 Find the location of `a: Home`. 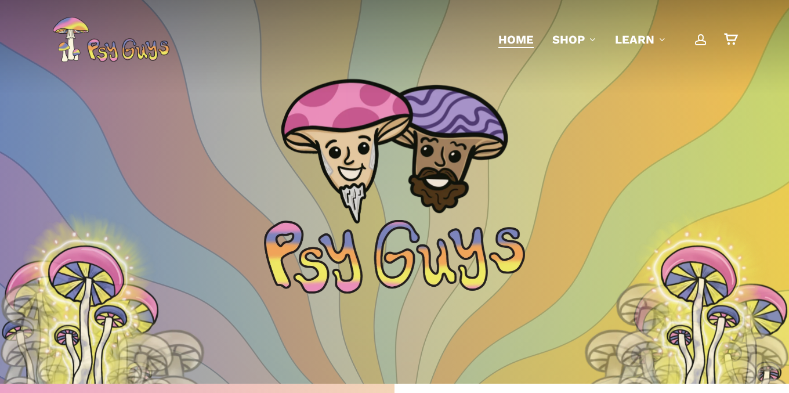

a: Home is located at coordinates (516, 39).